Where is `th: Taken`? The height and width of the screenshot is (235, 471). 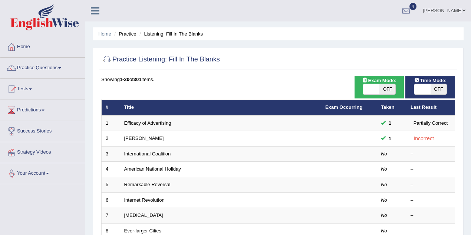 th: Taken is located at coordinates (391, 108).